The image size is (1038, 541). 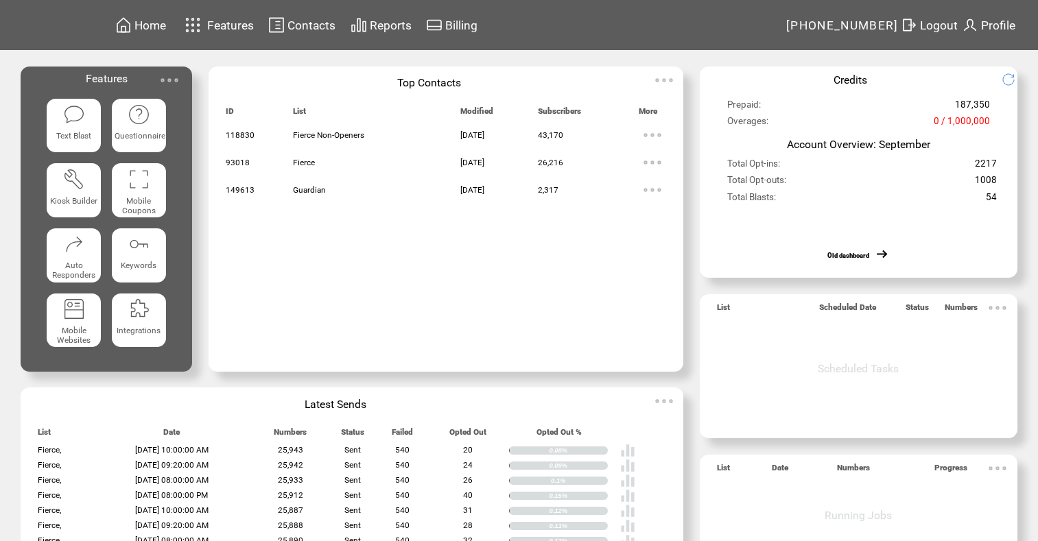 I want to click on span: Fierce Non-Openers, so click(x=329, y=135).